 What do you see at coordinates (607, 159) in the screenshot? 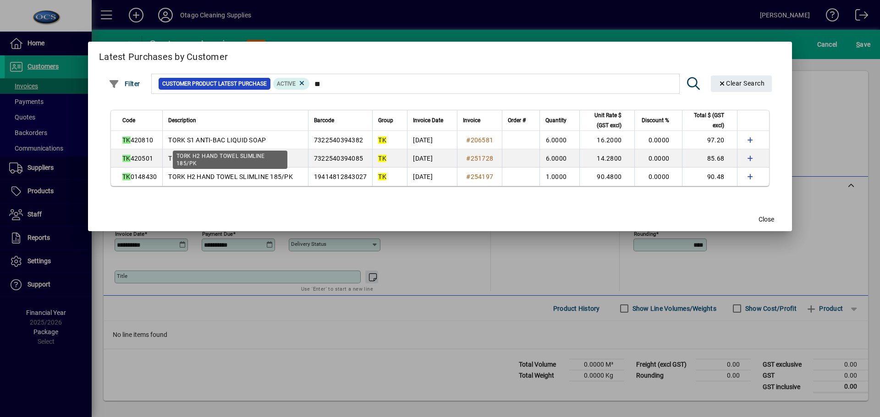
I see `td: 14.2800` at bounding box center [607, 159].